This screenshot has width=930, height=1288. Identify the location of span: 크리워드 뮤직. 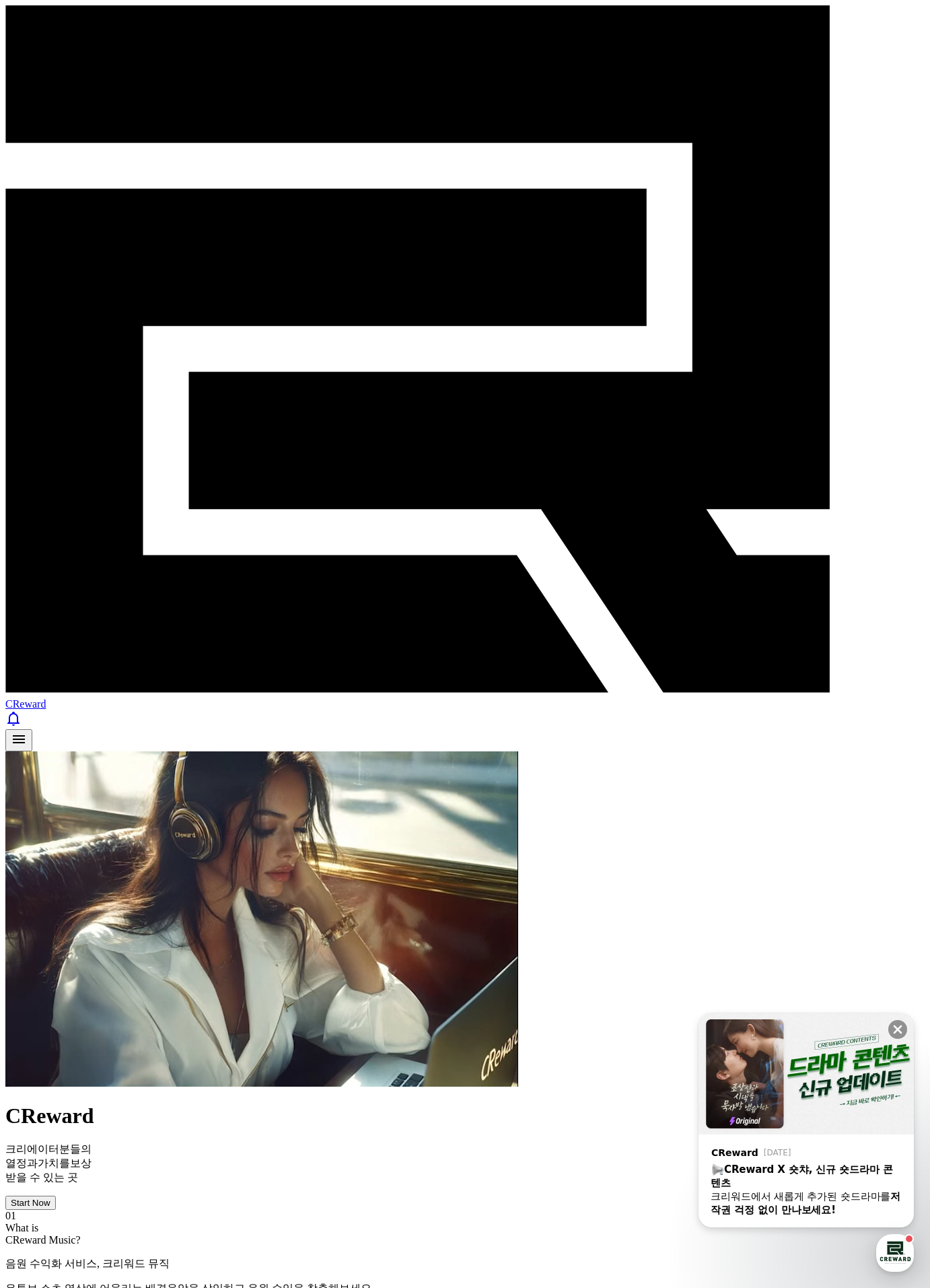
(136, 1263).